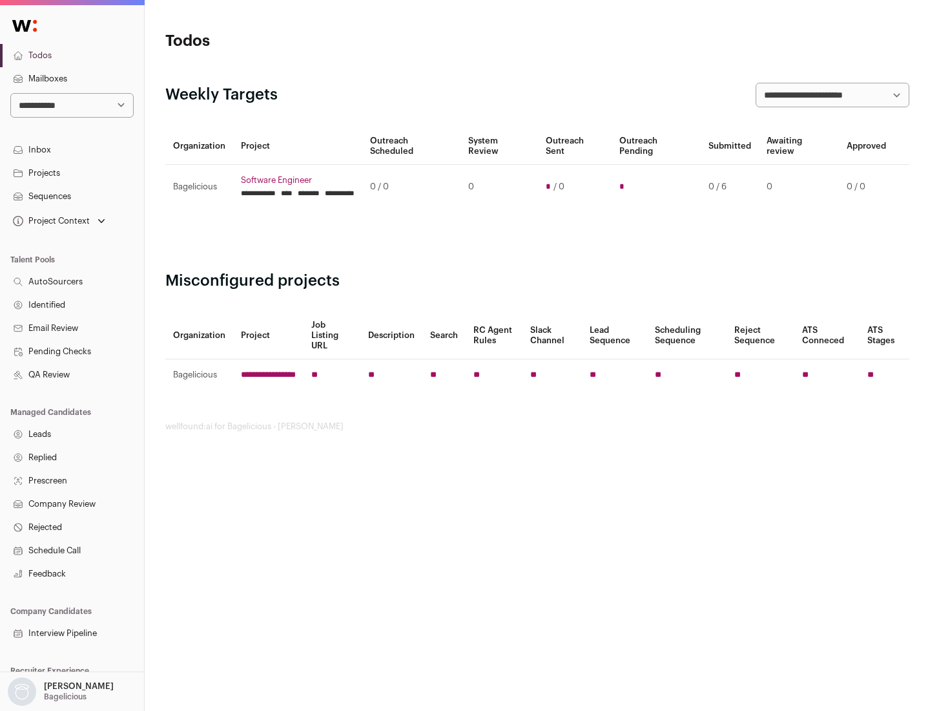 The image size is (930, 711). What do you see at coordinates (65, 697) in the screenshot?
I see `p: Bagelicious` at bounding box center [65, 697].